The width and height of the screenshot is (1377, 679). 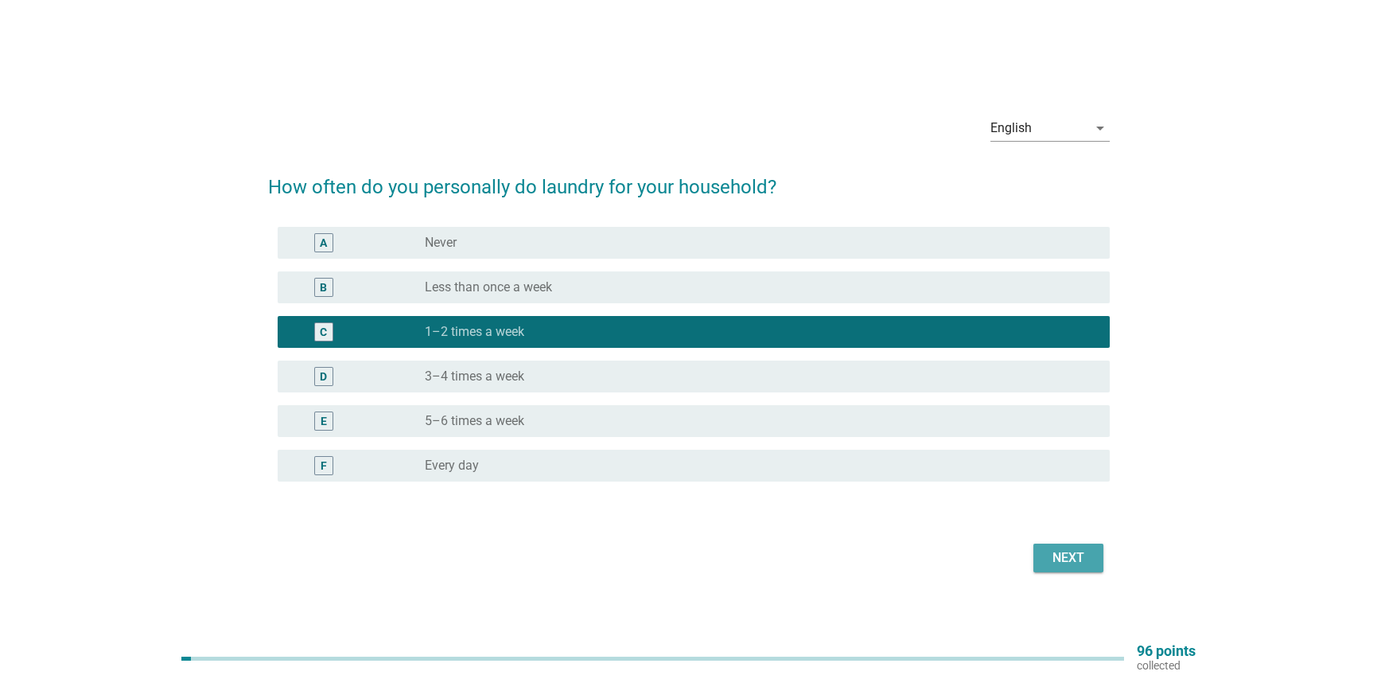 What do you see at coordinates (323, 286) in the screenshot?
I see `div: B` at bounding box center [323, 286].